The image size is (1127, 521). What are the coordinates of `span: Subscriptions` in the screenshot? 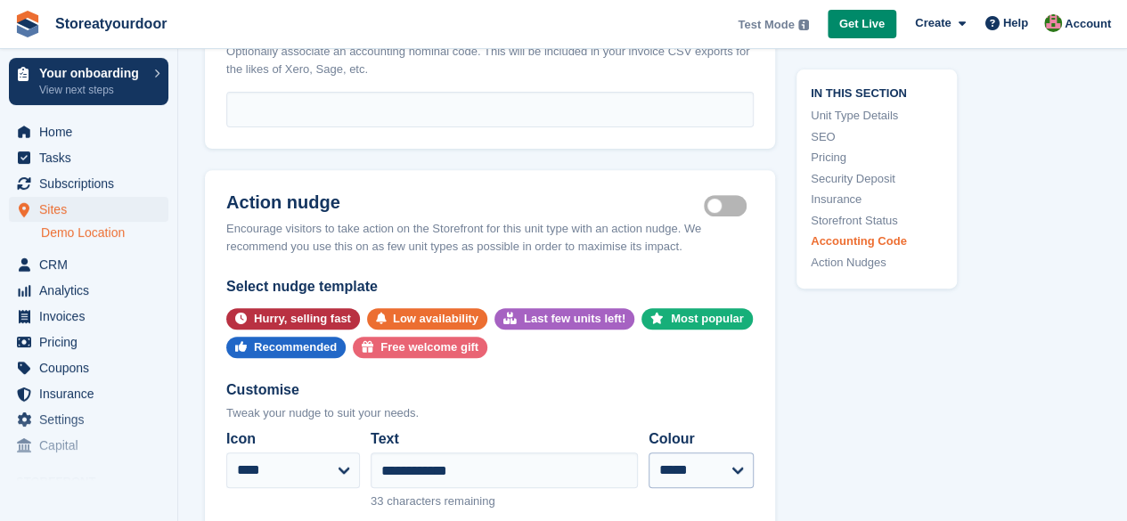 It's located at (93, 183).